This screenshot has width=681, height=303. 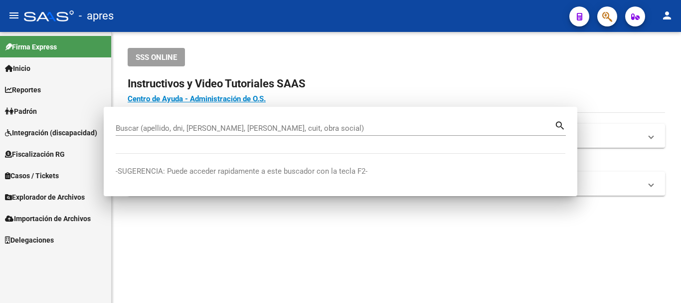 What do you see at coordinates (45, 197) in the screenshot?
I see `span: Explorador de Archivos` at bounding box center [45, 197].